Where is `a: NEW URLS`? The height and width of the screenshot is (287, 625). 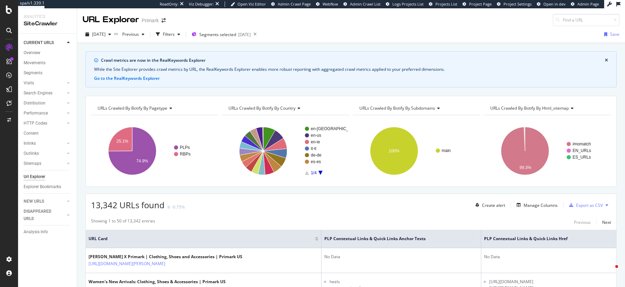 a: NEW URLS is located at coordinates (44, 201).